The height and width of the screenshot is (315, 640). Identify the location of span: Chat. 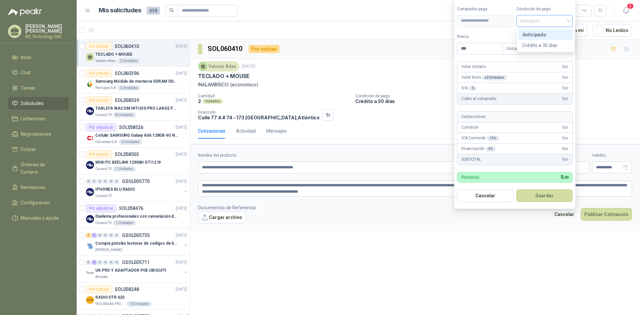
(26, 73).